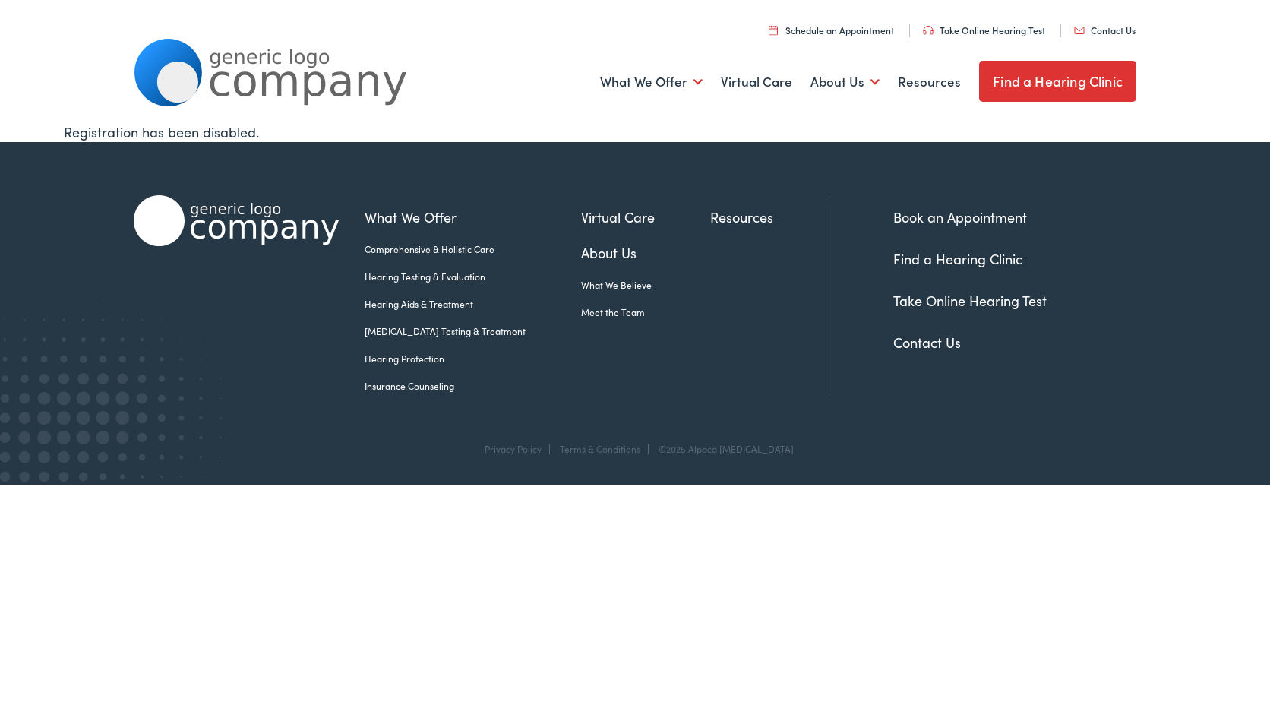 This screenshot has height=708, width=1270. Describe the element at coordinates (513, 448) in the screenshot. I see `a: Privacy Policy` at that location.